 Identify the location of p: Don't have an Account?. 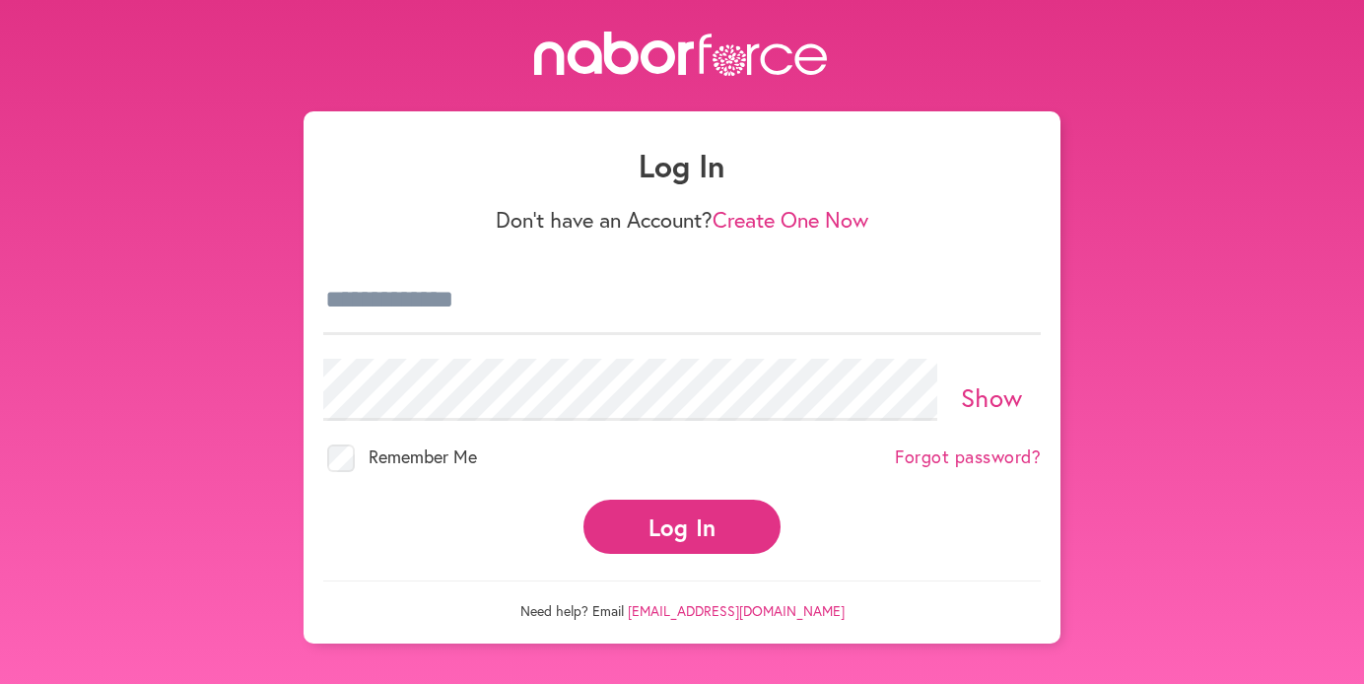
(682, 220).